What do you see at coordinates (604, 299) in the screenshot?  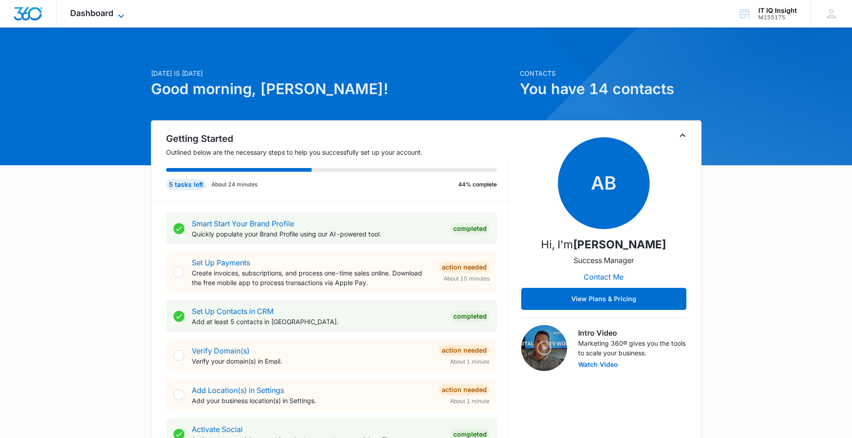 I see `button: View Plans & Pricing` at bounding box center [604, 299].